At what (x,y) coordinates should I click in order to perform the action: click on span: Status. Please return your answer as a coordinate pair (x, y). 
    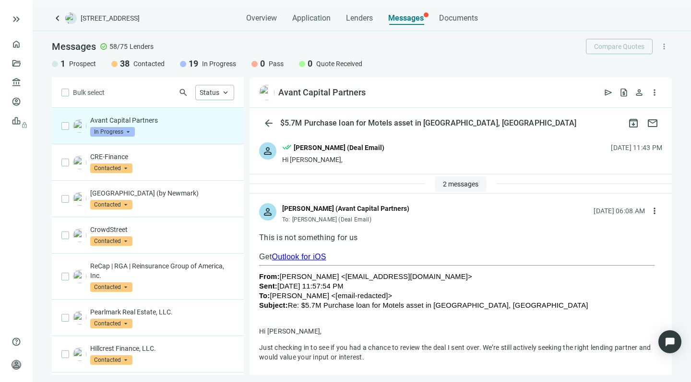
    Looking at the image, I should click on (209, 93).